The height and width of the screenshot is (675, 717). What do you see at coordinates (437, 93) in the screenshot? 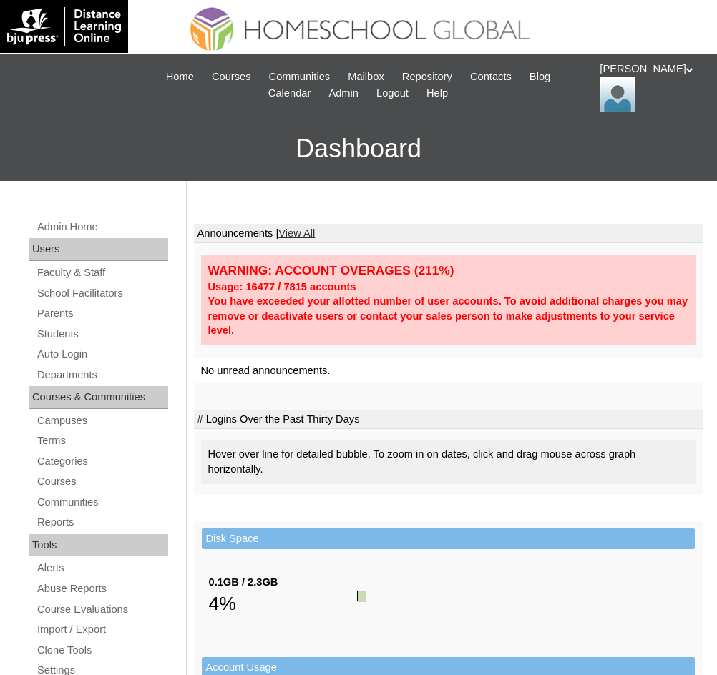
I see `a: Help` at bounding box center [437, 93].